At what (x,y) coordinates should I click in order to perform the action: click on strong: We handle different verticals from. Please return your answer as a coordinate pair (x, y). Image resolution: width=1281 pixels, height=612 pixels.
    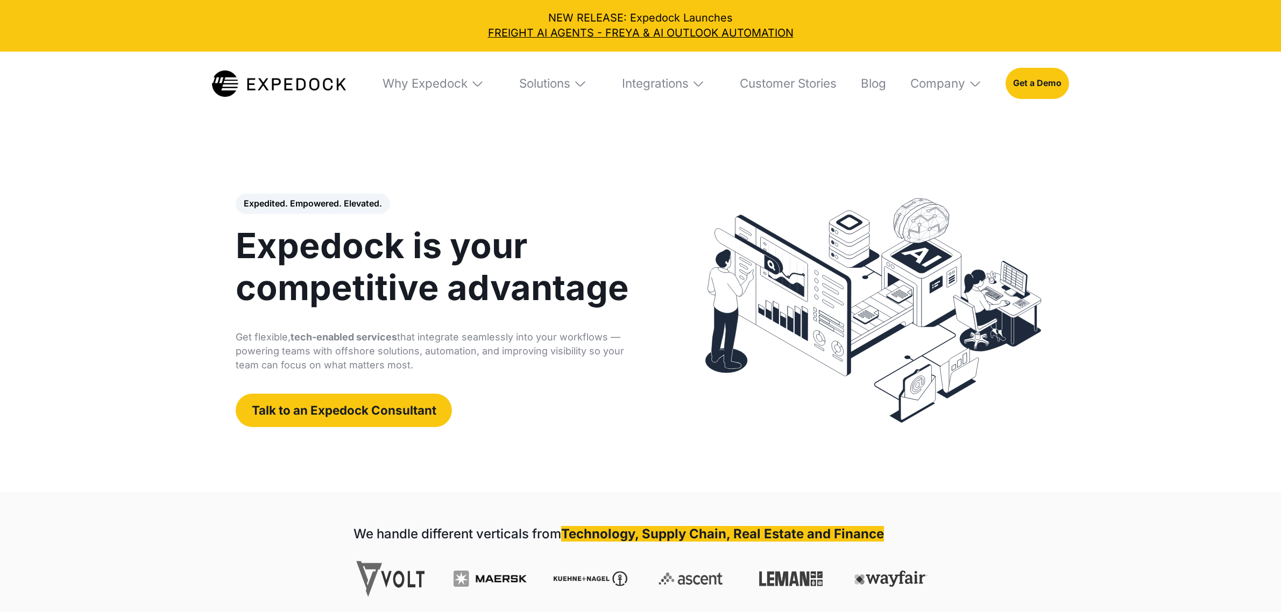
    Looking at the image, I should click on (457, 534).